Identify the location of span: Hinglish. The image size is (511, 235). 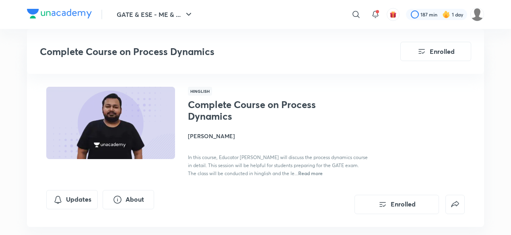
(200, 91).